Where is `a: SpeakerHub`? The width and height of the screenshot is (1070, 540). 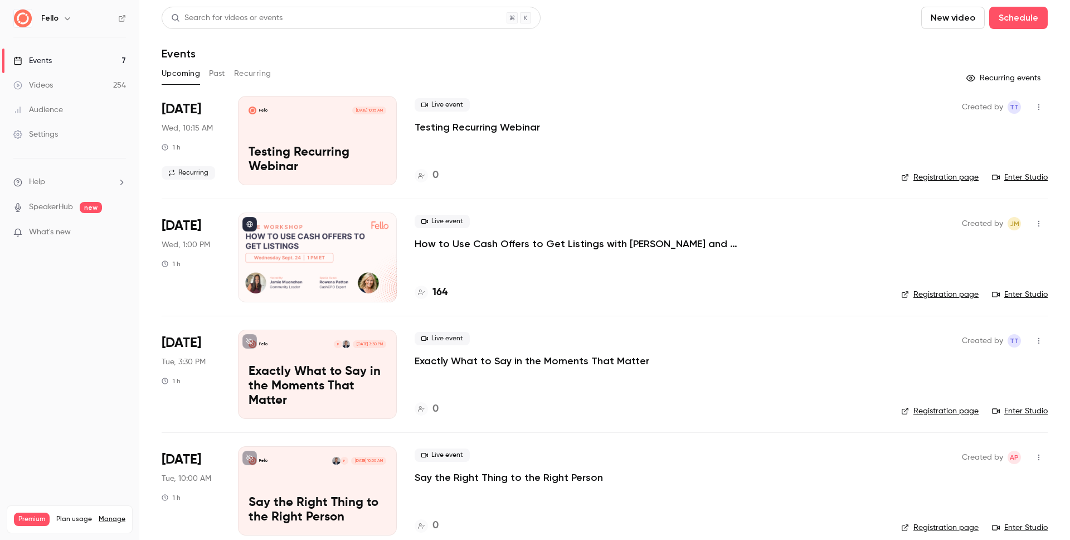
a: SpeakerHub is located at coordinates (51, 207).